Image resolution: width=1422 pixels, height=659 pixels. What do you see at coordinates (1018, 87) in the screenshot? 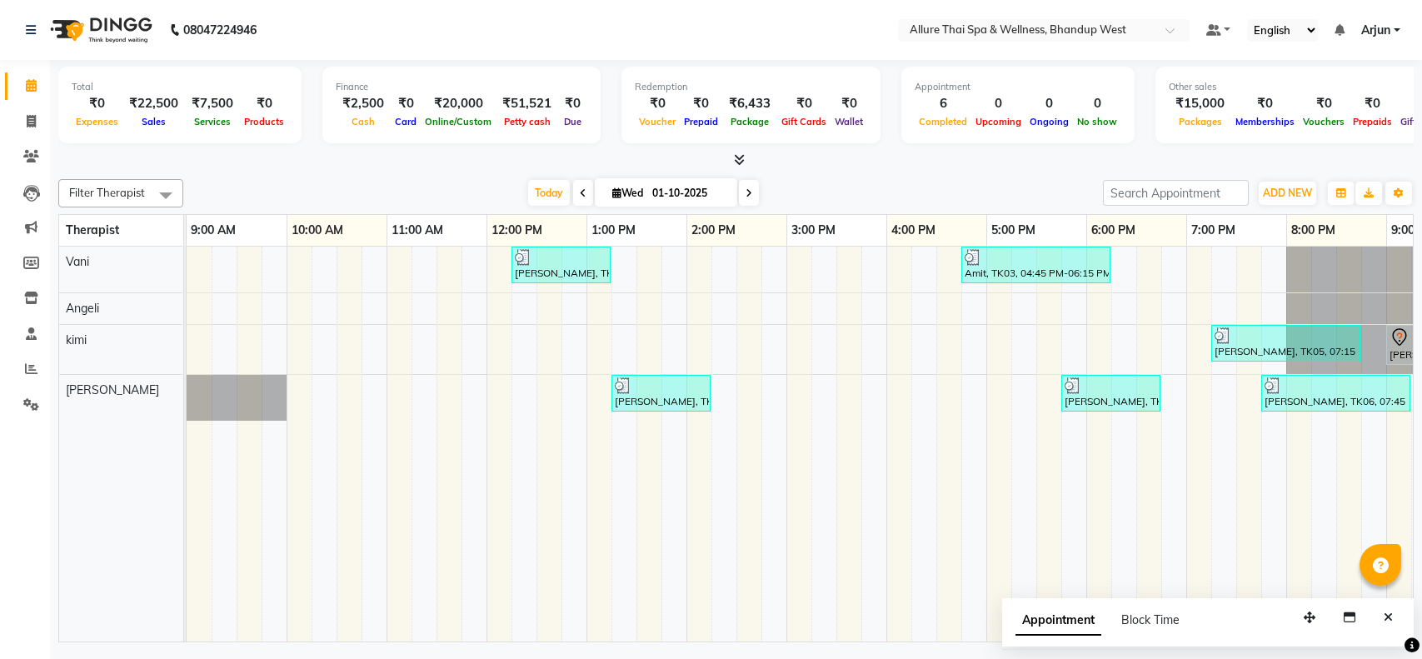
I see `div: Appointment` at bounding box center [1018, 87].